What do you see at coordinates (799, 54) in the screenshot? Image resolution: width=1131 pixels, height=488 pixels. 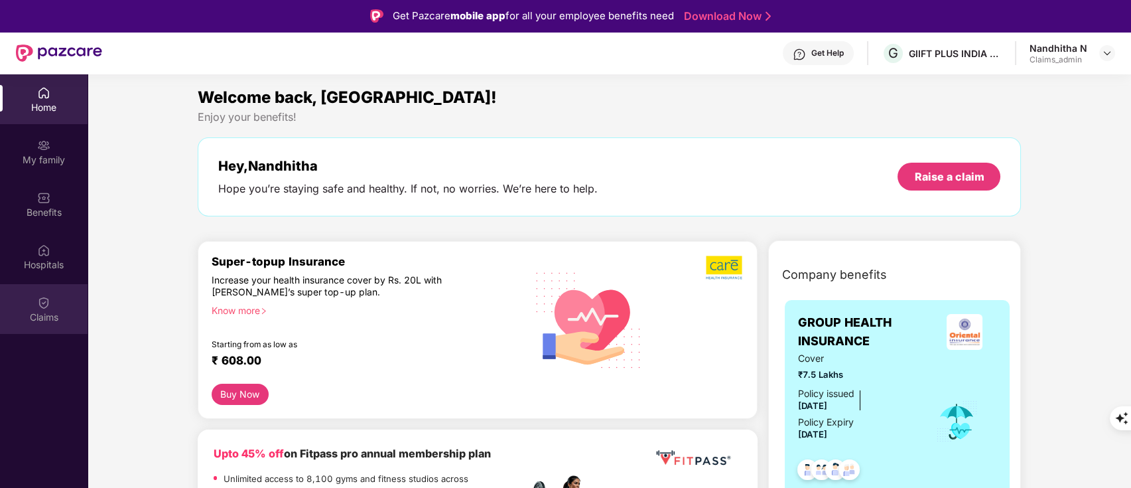 I see `img: svg+xml;base64,PHN2ZyBpZD0iSGVscC0zMngzMiIgeG1sbnM9Imh0dHA6Ly93d3cudzMub3JnLzIwMDAvc3ZnIiB3aWR0aD...` at bounding box center [799, 54].